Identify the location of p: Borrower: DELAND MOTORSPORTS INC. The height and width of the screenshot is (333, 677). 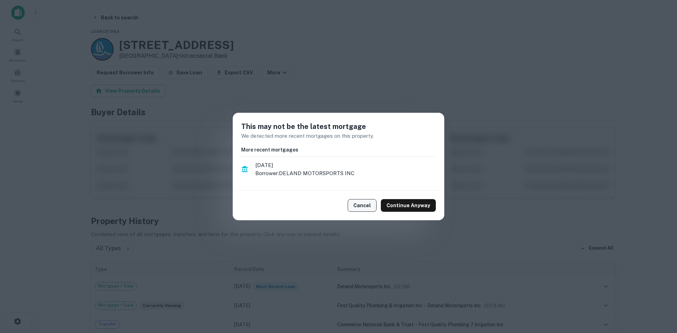
(345, 173).